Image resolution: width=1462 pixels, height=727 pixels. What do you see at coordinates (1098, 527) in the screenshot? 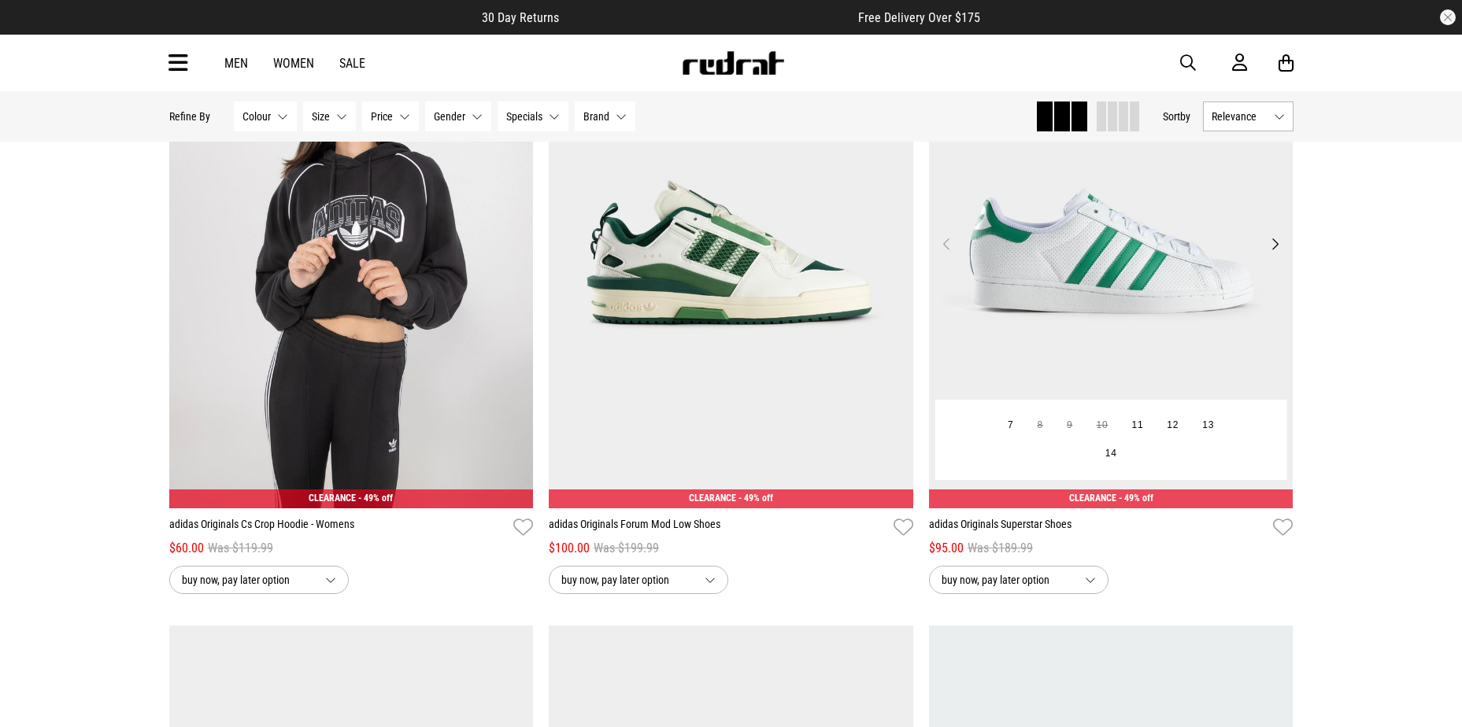
I see `a: adidas Originals Superstar Shoes` at bounding box center [1098, 527].